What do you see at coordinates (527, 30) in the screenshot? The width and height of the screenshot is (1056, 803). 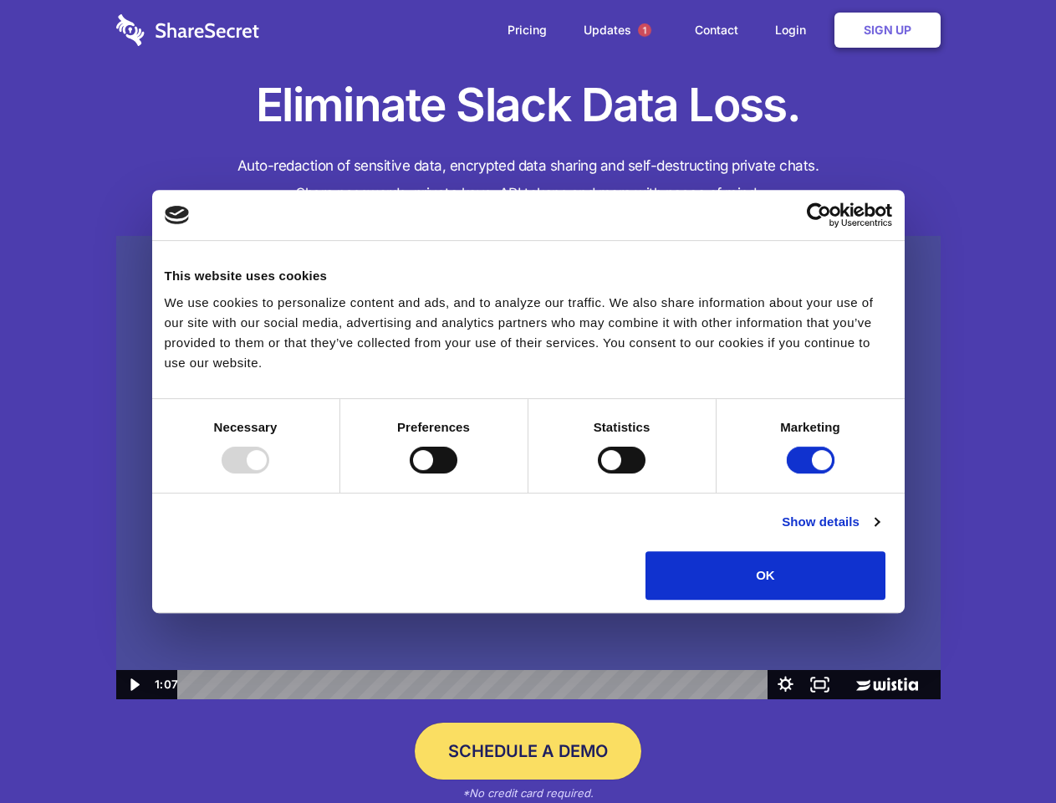 I see `a: Pricing` at bounding box center [527, 30].